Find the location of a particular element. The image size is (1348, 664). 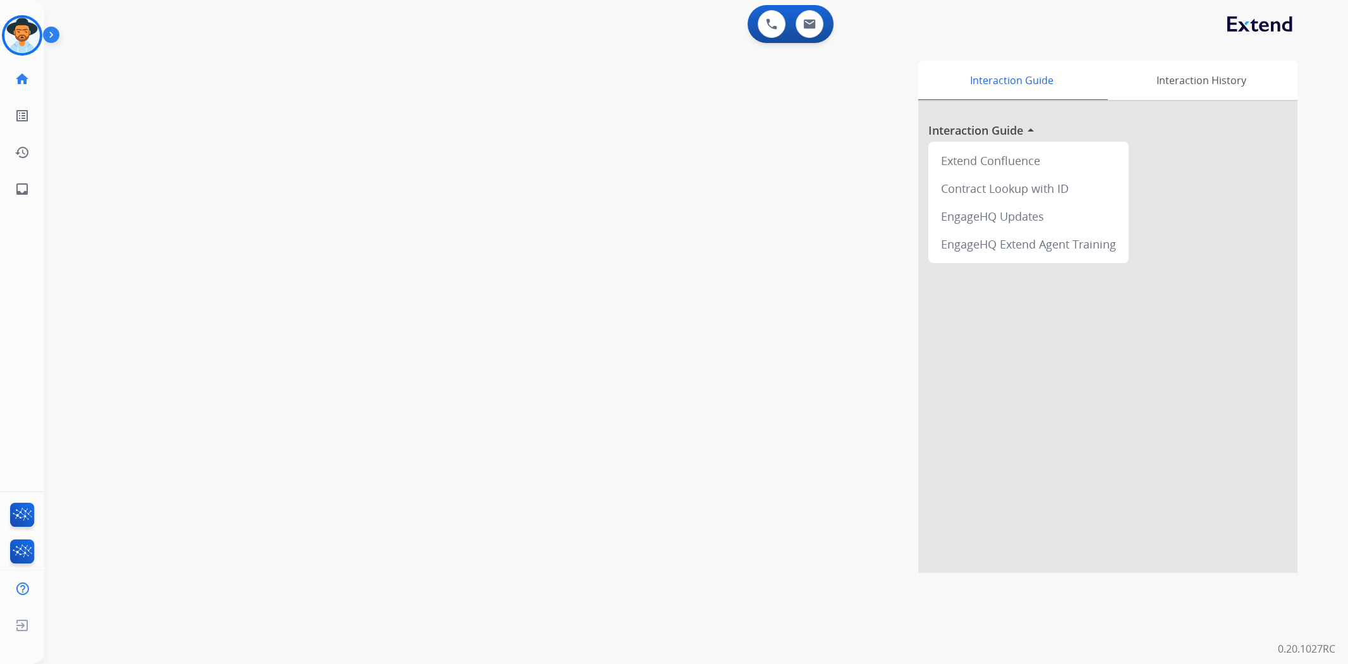

div: Interaction Guide is located at coordinates (1011, 80).